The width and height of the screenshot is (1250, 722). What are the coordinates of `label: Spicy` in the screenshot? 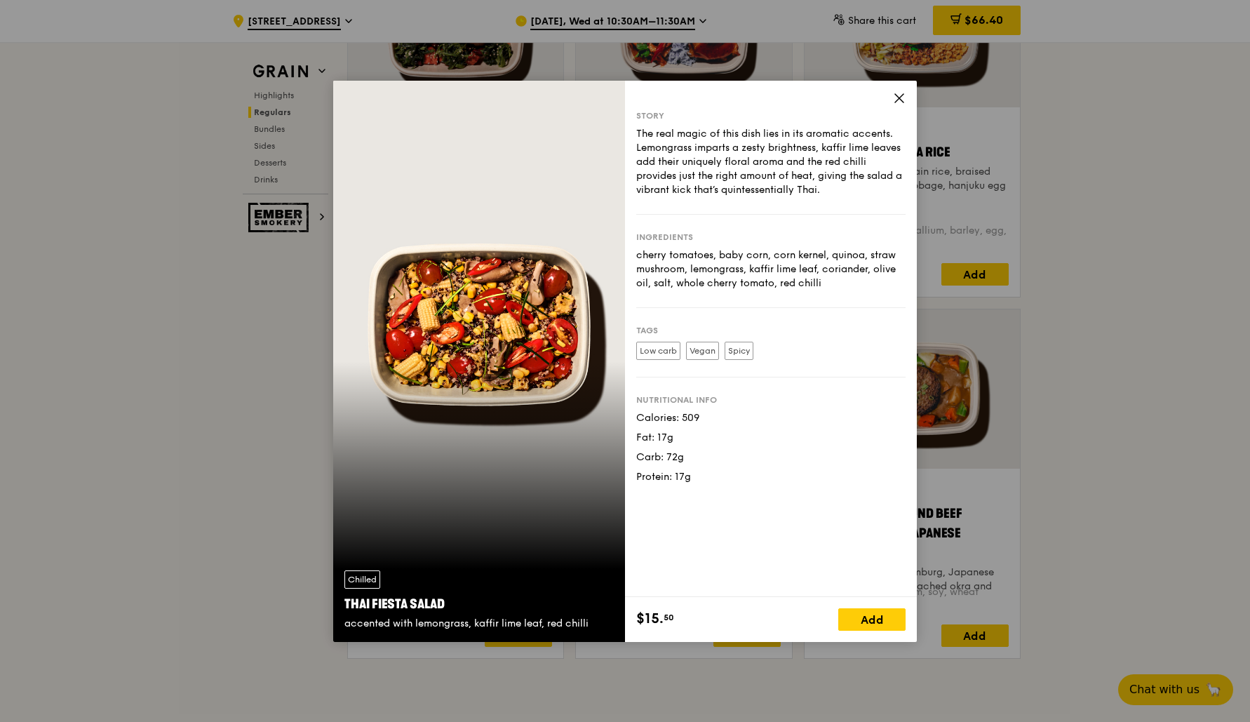 It's located at (739, 351).